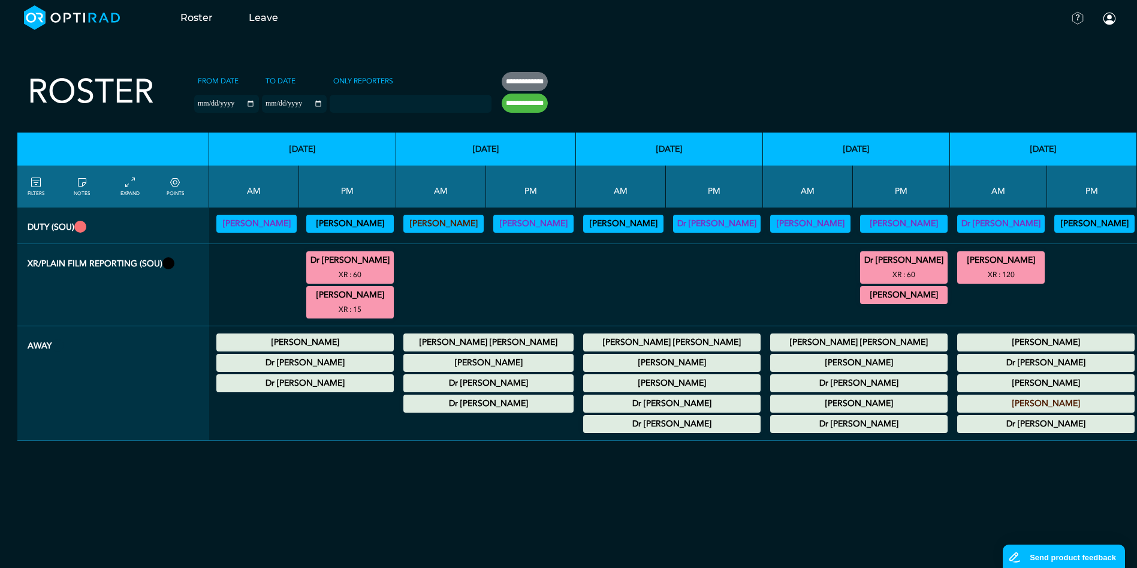  I want to click on a: FILTERS, so click(36, 186).